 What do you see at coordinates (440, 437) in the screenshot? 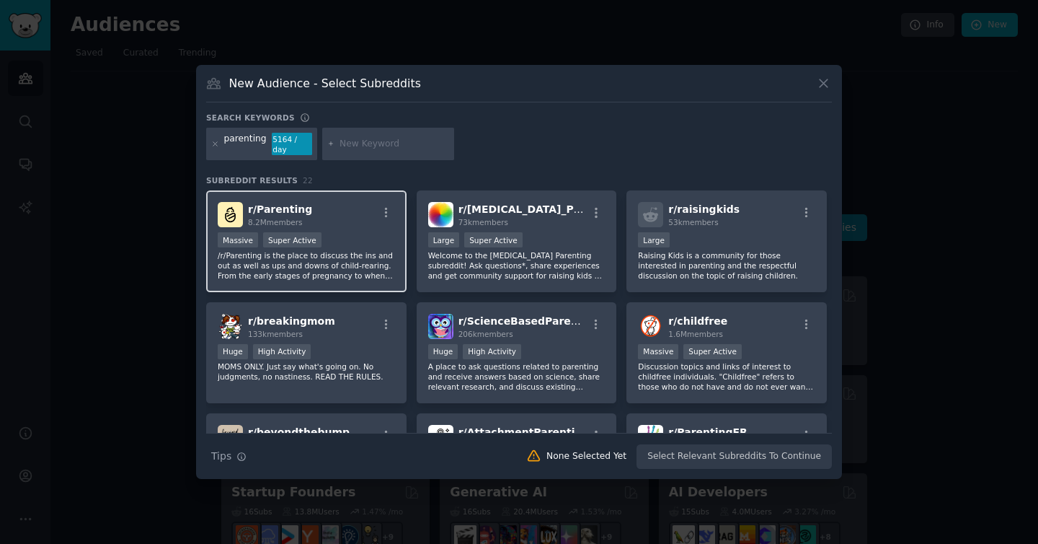
I see `img: AttachmentParenting` at bounding box center [440, 437].